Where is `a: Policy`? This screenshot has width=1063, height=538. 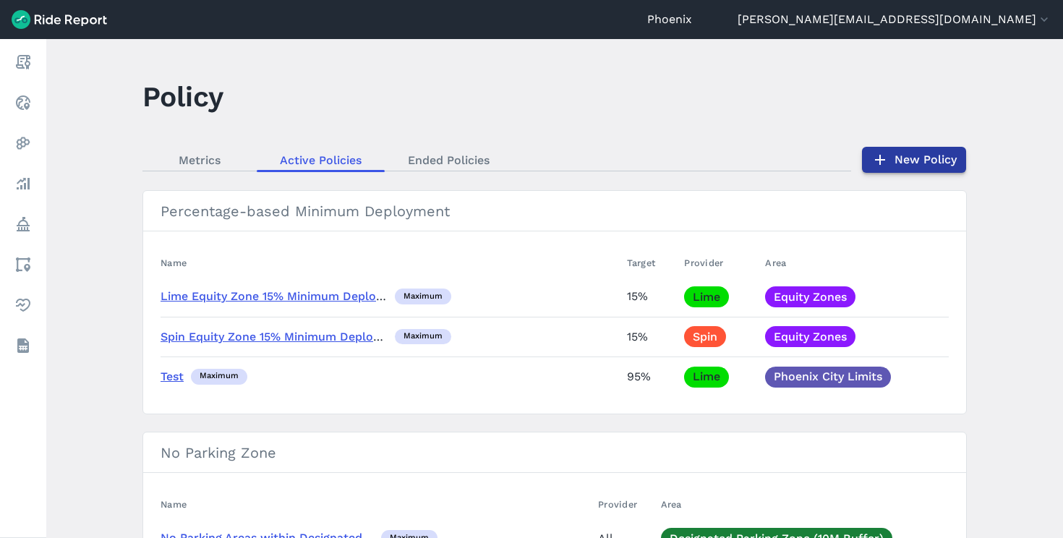 a: Policy is located at coordinates (23, 224).